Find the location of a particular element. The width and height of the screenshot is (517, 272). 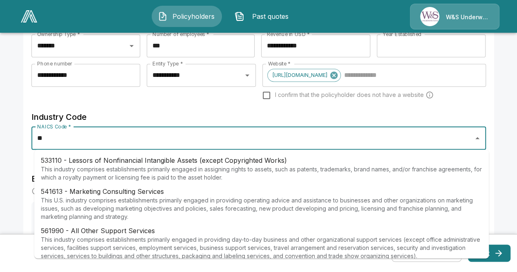

button: Next is located at coordinates (489, 253).